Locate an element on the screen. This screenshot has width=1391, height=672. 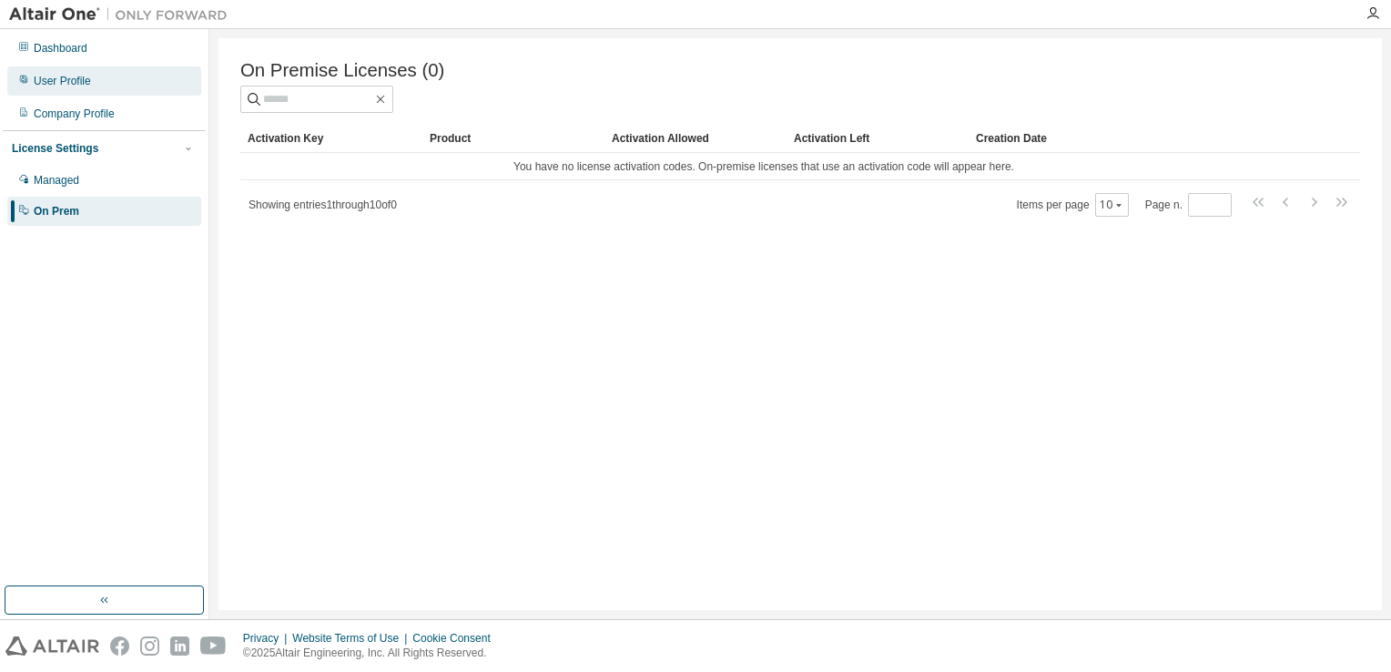
div: Activation Allowed is located at coordinates (696, 138).